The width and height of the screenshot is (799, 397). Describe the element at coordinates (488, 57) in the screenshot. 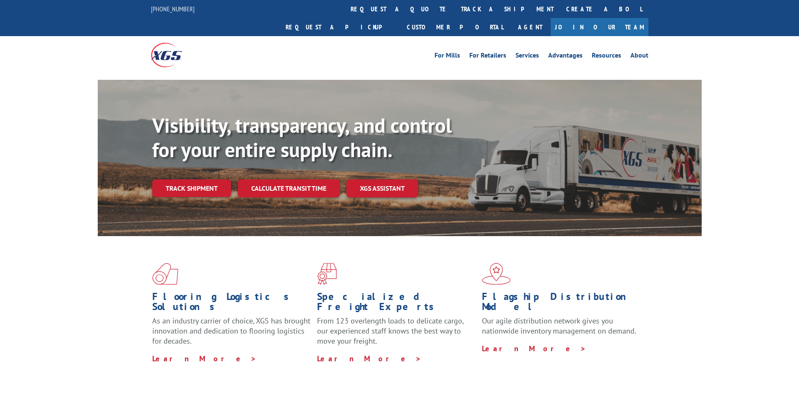

I see `a: For Retailers` at that location.